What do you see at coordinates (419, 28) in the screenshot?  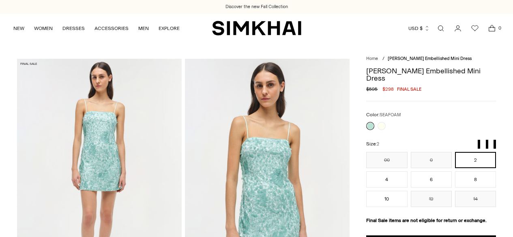 I see `button: USD $` at bounding box center [419, 28].